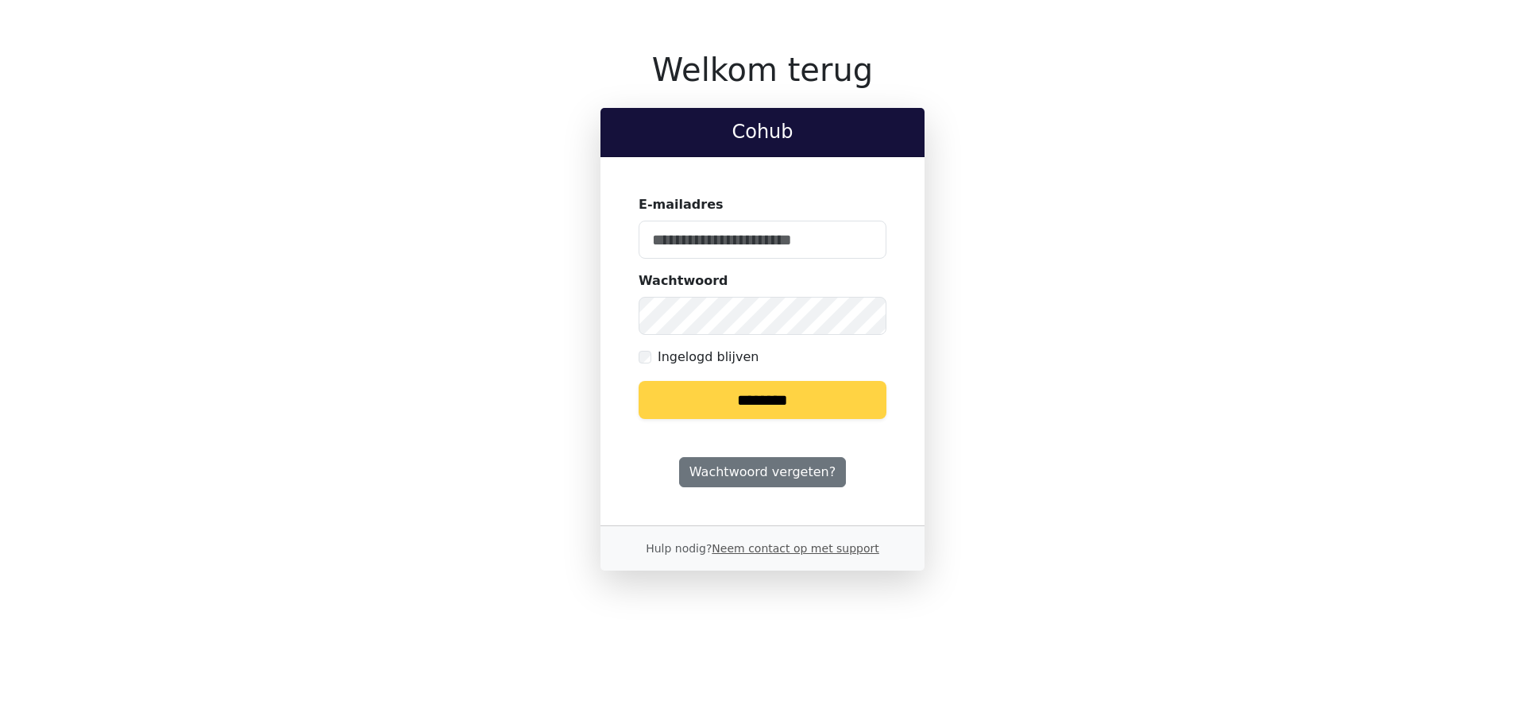  What do you see at coordinates (795, 549) in the screenshot?
I see `a: Neem contact op met support` at bounding box center [795, 549].